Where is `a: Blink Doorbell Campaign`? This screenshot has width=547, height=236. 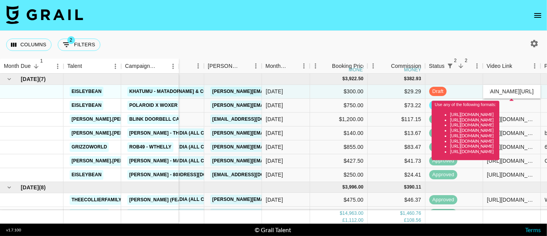 a: Blink Doorbell Campaign is located at coordinates (164, 119).